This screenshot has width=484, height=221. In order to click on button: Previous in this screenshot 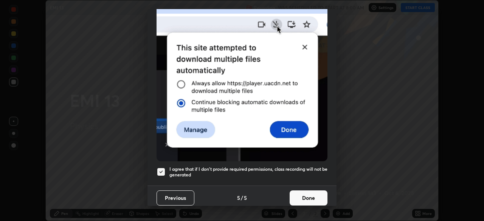, I will do `click(176, 198)`.